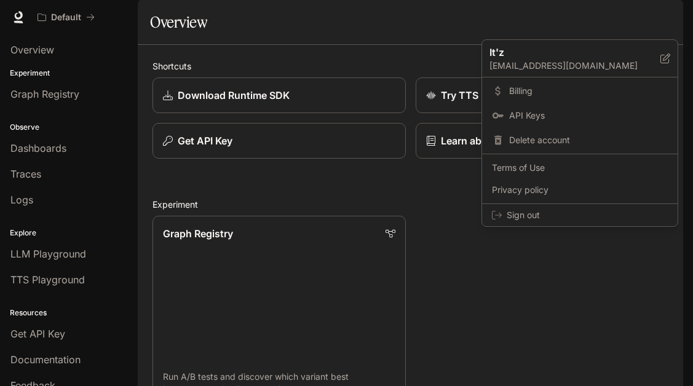 The height and width of the screenshot is (386, 693). What do you see at coordinates (580, 116) in the screenshot?
I see `a: API Keys` at bounding box center [580, 116].